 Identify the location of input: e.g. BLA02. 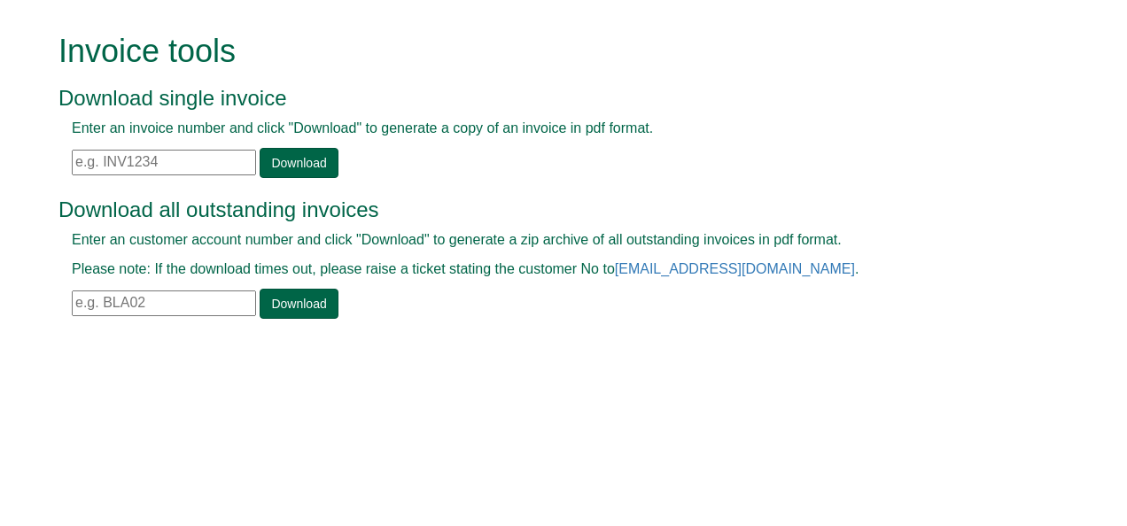
(164, 303).